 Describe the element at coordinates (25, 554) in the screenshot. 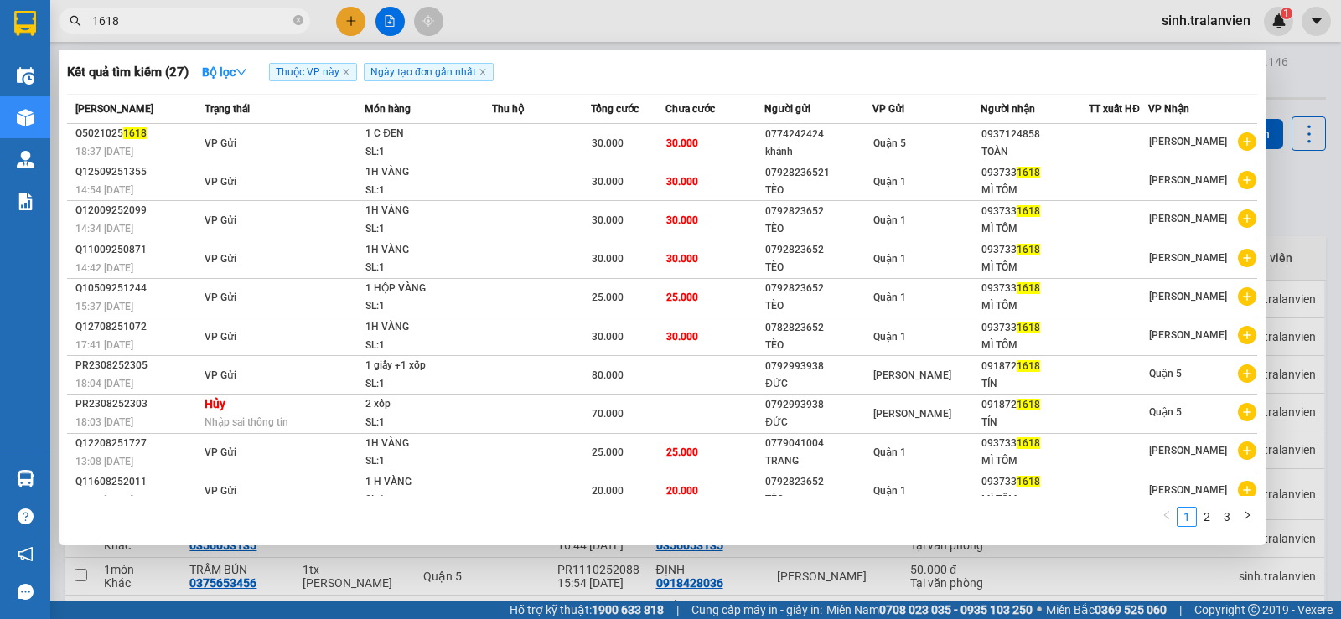

I see `span: notification` at that location.